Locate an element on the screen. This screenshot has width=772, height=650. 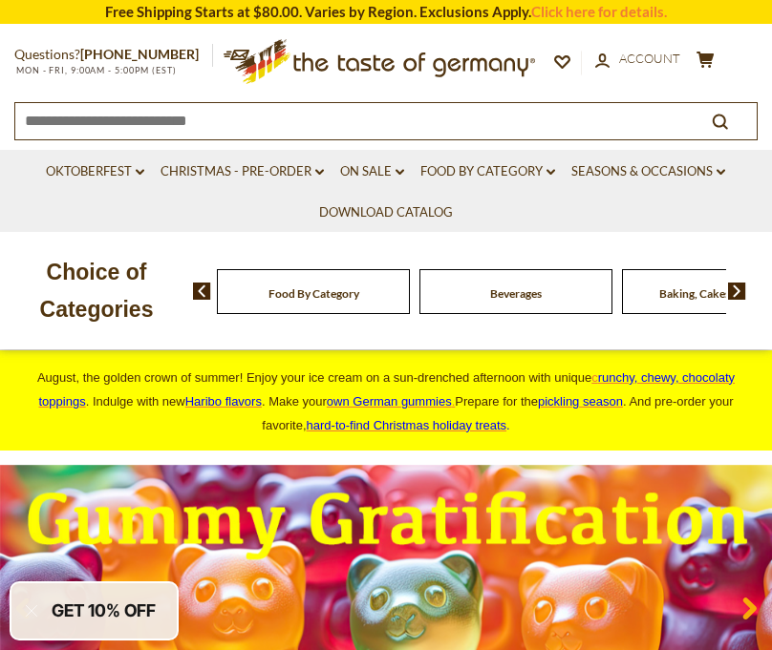
span: August, the golden crown of summer! Enjoy your ice cream on a sun-drenched afternoon with unique ... is located at coordinates (386, 401).